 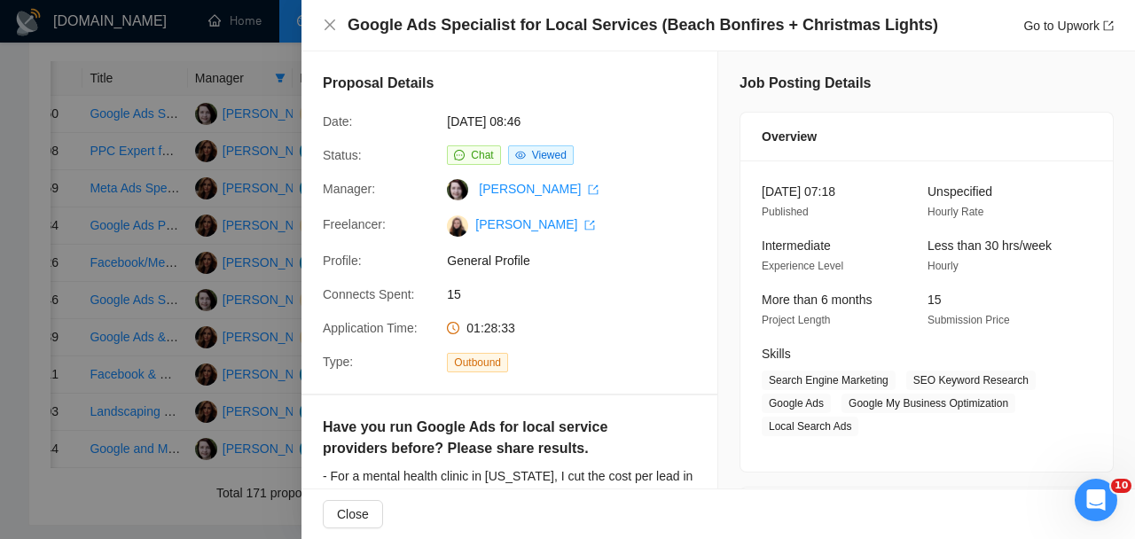 I want to click on span: Type:, so click(x=338, y=362).